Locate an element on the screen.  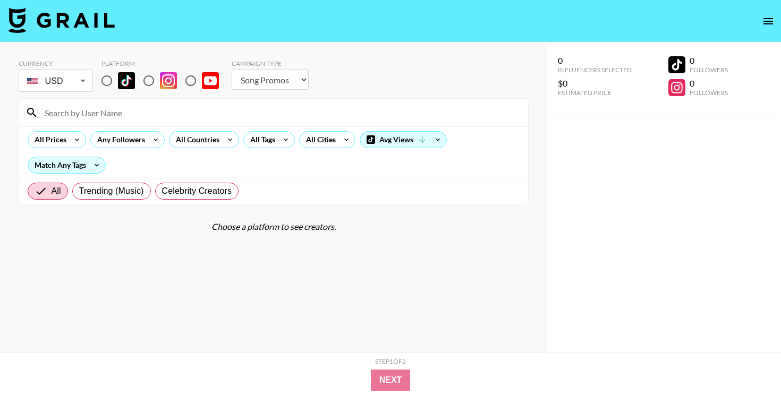
div: All Countries is located at coordinates (195, 140).